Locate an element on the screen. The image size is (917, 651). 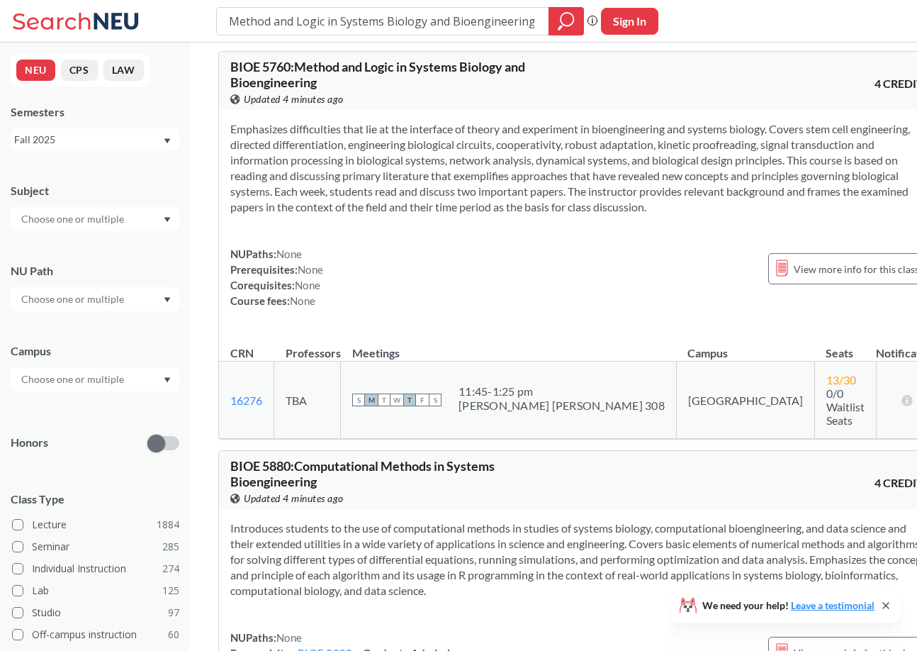
div: Campus is located at coordinates (95, 351).